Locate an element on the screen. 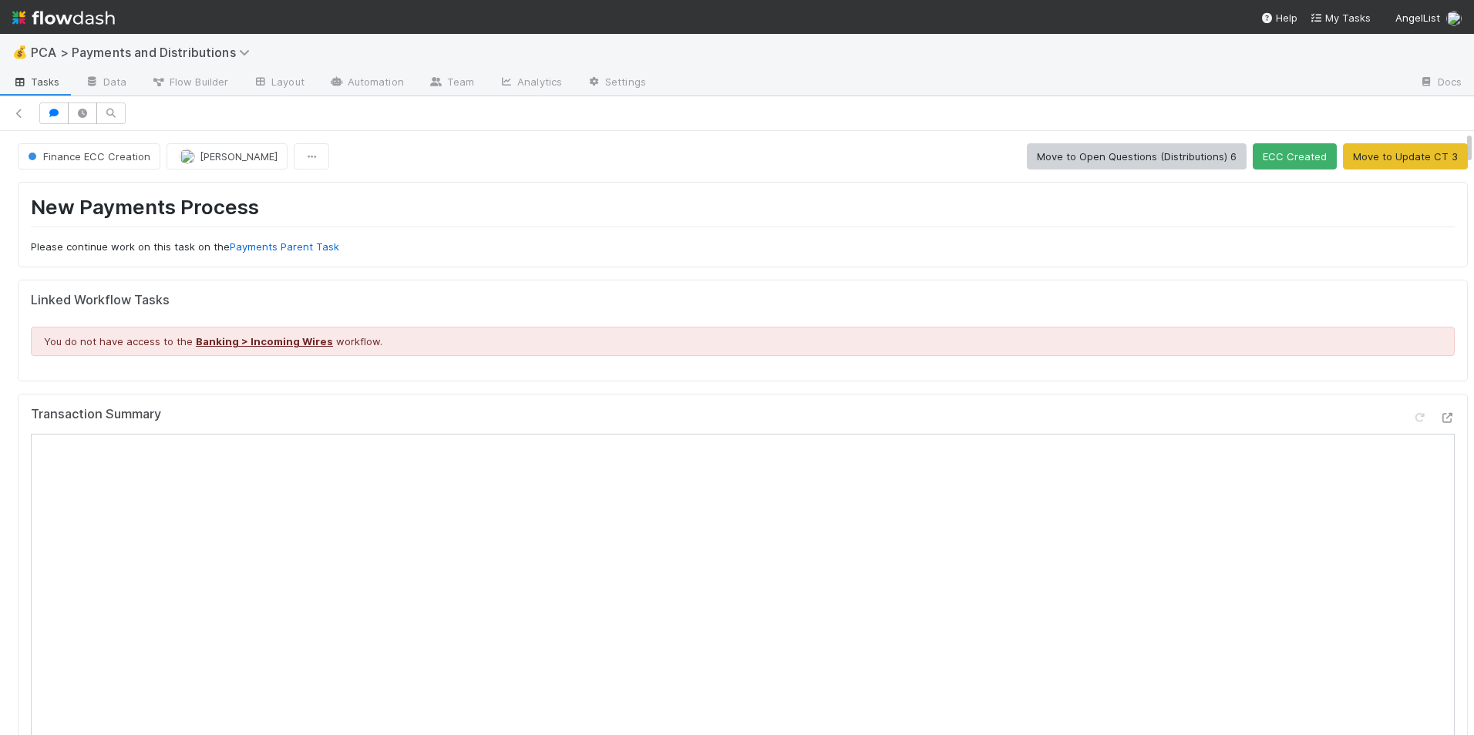 This screenshot has width=1474, height=735. a: Docs is located at coordinates (1440, 83).